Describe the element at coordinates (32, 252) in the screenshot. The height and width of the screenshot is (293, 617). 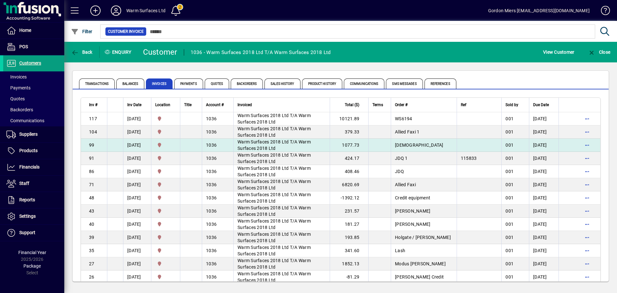
I see `span: Financial Year` at that location.